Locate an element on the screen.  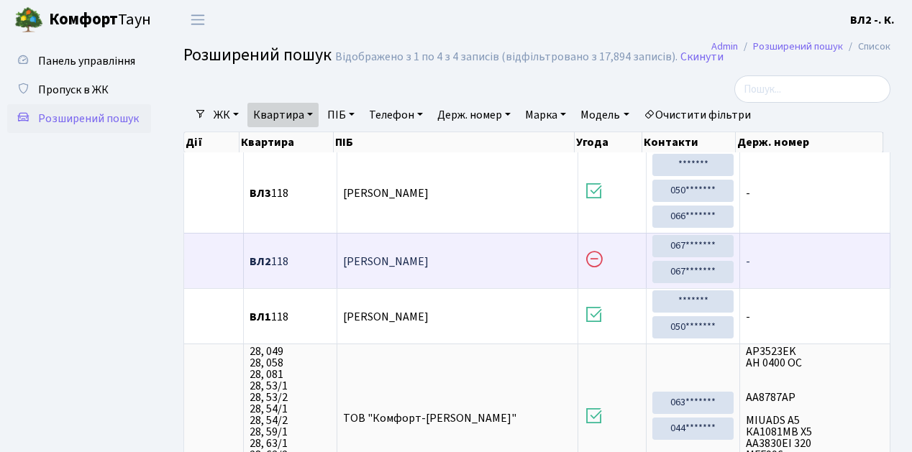
b: Комфорт is located at coordinates (83, 19).